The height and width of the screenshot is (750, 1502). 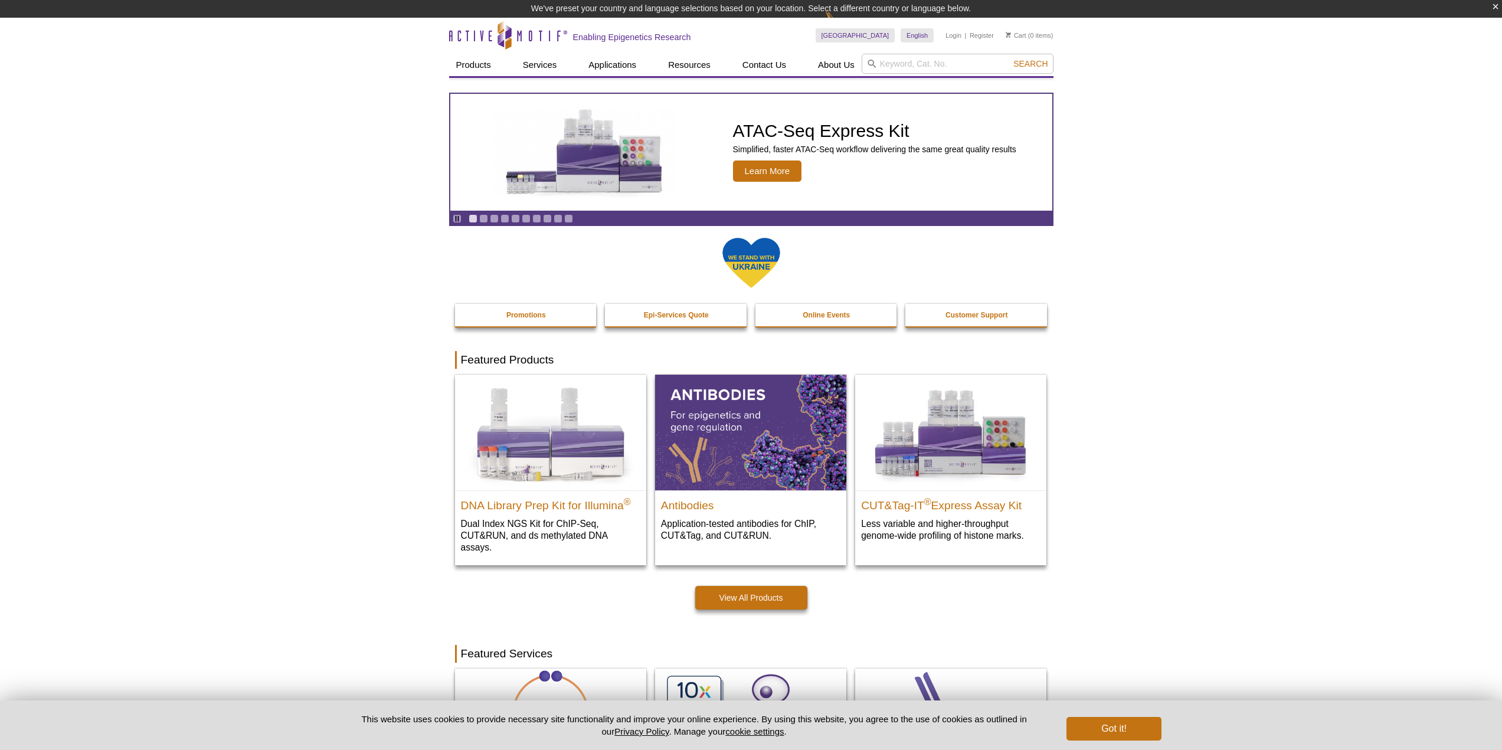 I want to click on a: Applications, so click(x=612, y=65).